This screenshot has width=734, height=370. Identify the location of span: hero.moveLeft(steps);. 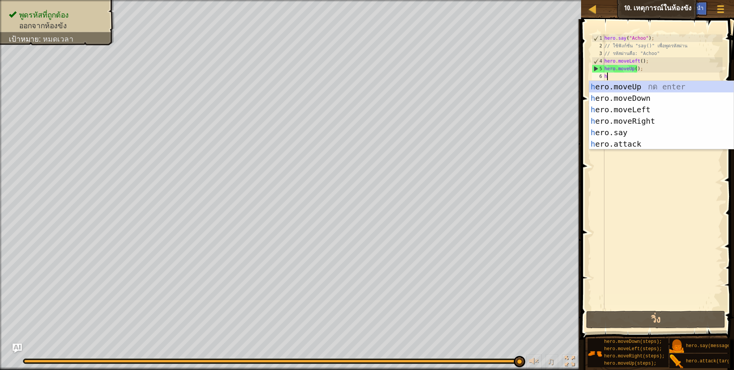
(633, 349).